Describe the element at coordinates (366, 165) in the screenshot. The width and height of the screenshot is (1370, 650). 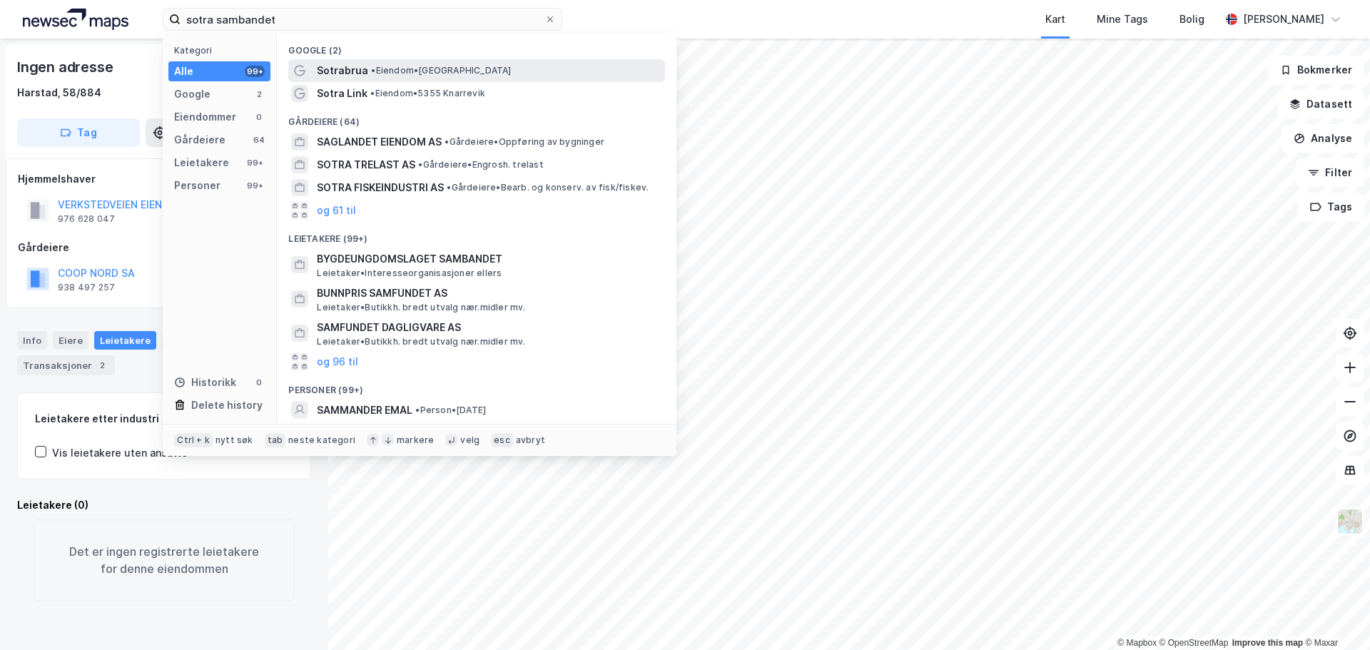
I see `span: SOTRA TRELAST AS` at that location.